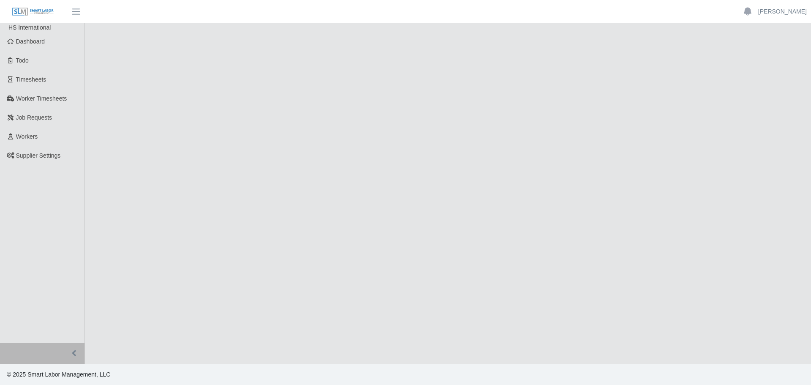  What do you see at coordinates (30, 41) in the screenshot?
I see `span: Dashboard` at bounding box center [30, 41].